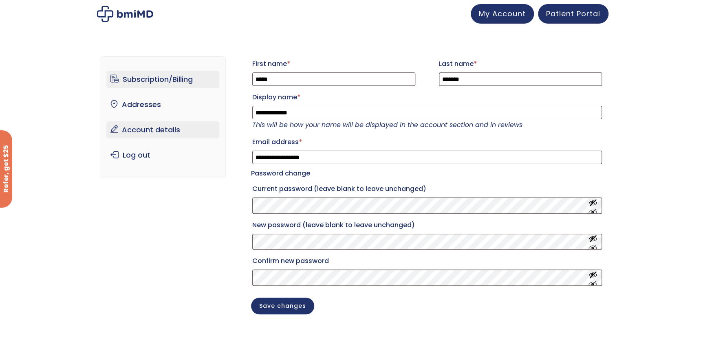 Image resolution: width=703 pixels, height=342 pixels. What do you see at coordinates (163, 130) in the screenshot?
I see `a: Account details` at bounding box center [163, 130].